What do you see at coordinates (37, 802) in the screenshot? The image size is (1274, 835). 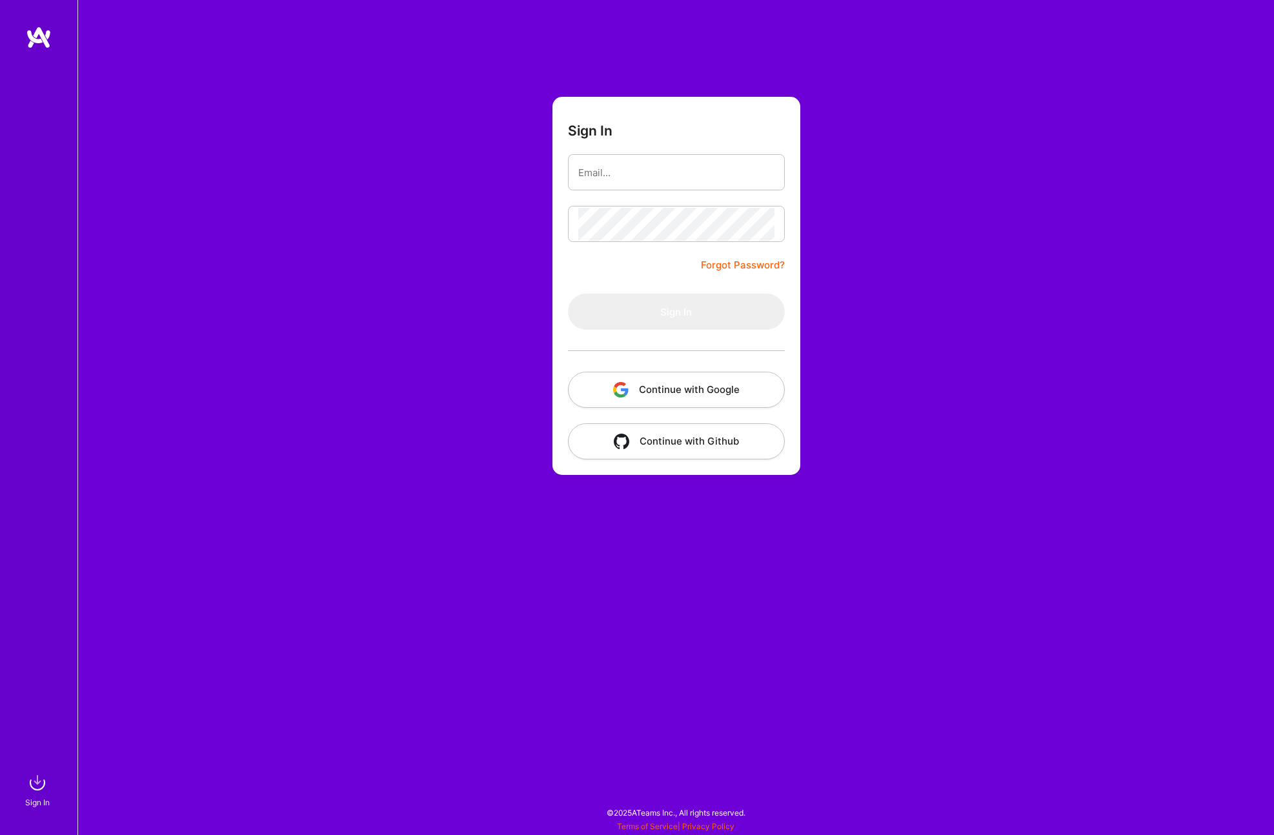 I see `div: Sign In` at bounding box center [37, 802].